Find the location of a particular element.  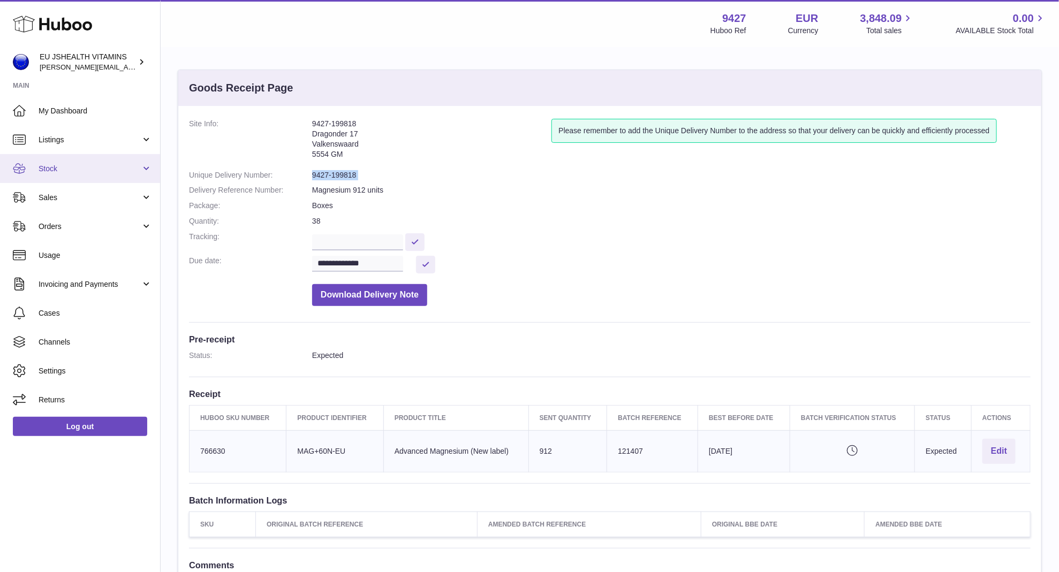

dt: Unique Delivery Number: is located at coordinates (250, 175).